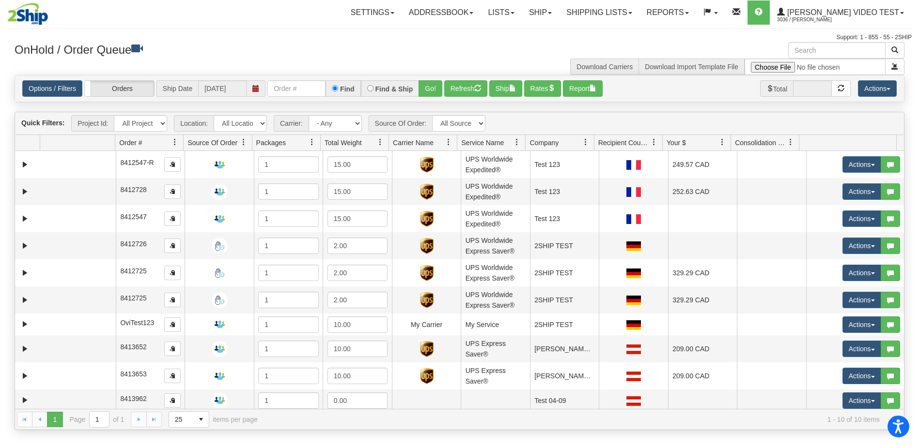 The image size is (919, 447). I want to click on span: 8412728, so click(133, 190).